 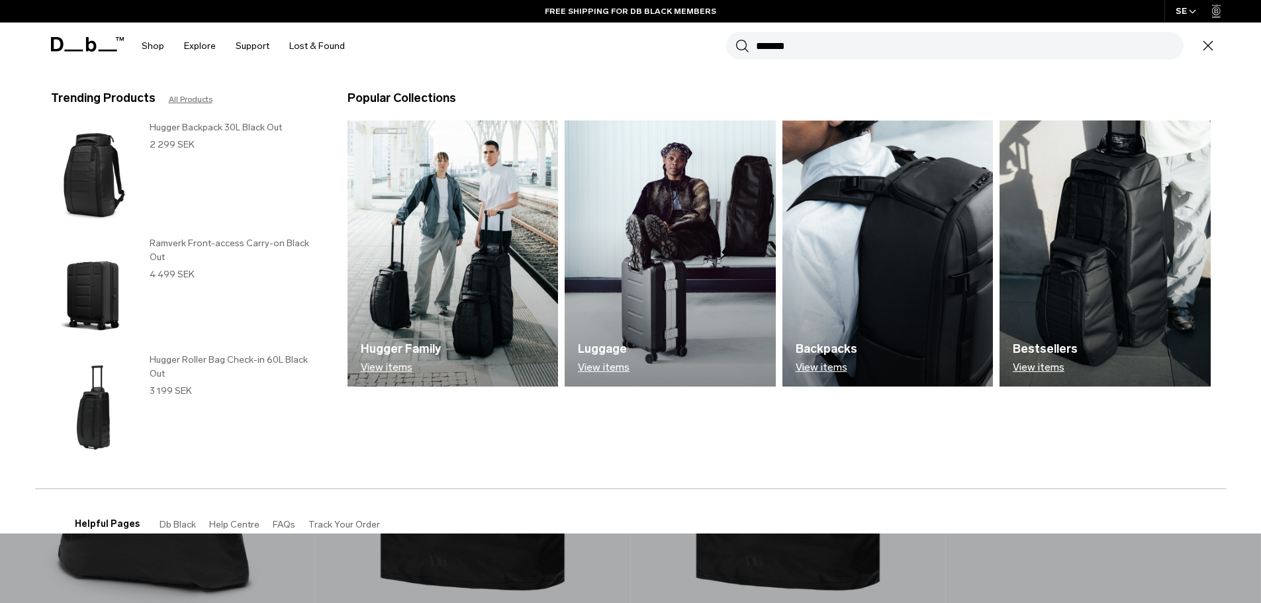 I want to click on nav: Main Navigation, so click(x=243, y=46).